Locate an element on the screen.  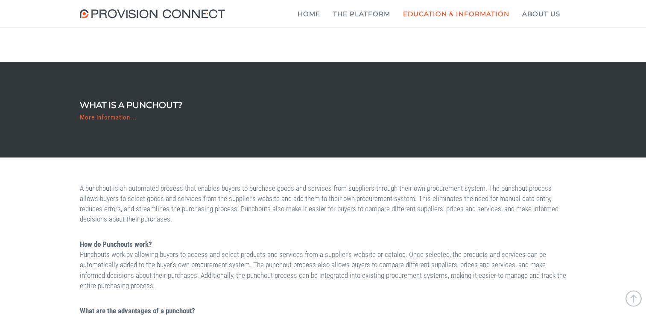
p: Punchouts work by allowing buyers to access and select products and services from a supplier's we... is located at coordinates (323, 265).